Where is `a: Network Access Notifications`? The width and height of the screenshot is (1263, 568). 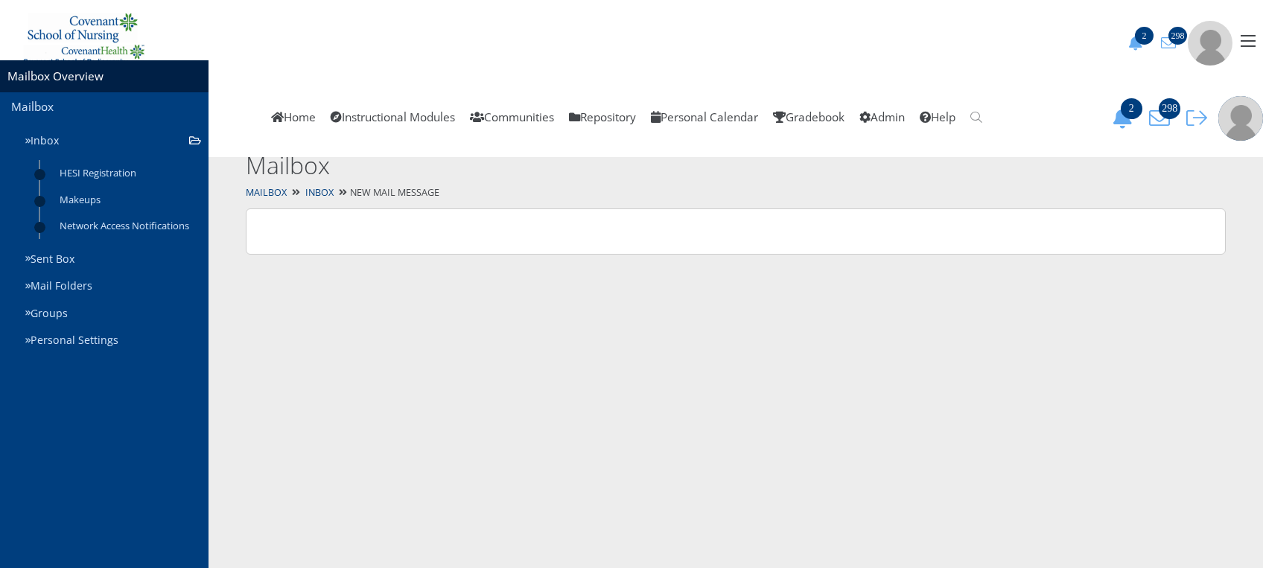 a: Network Access Notifications is located at coordinates (124, 226).